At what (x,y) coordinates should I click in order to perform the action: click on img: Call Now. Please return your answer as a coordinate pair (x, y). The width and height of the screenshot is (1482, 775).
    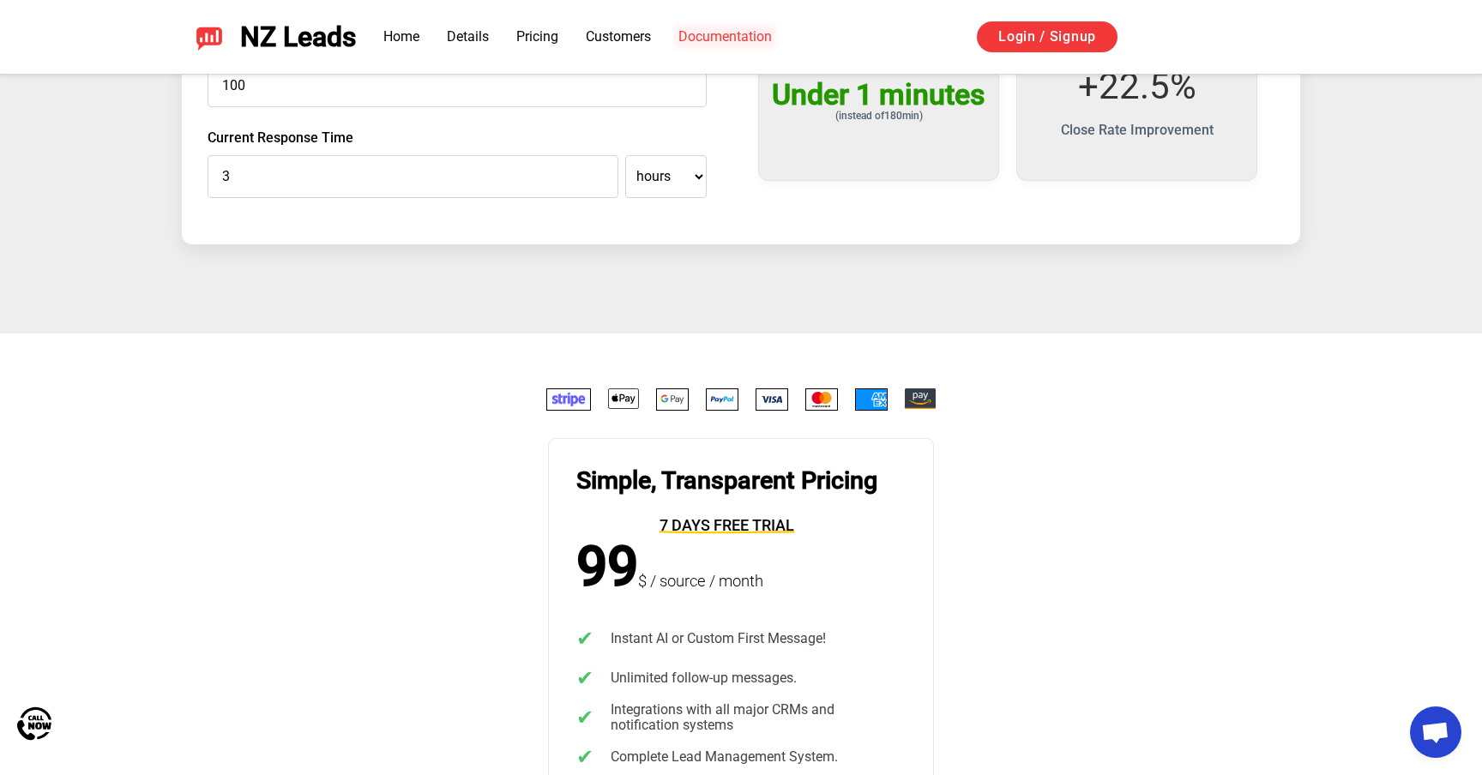
    Looking at the image, I should click on (34, 724).